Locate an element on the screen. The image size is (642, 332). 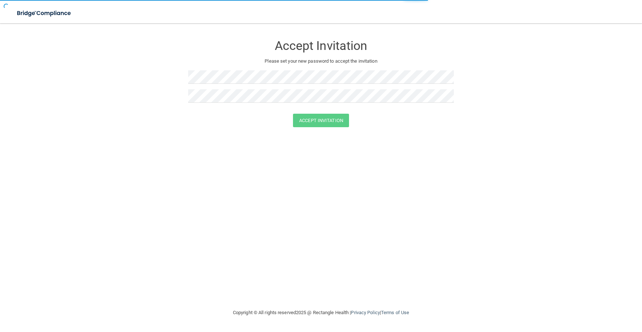
h3: Accept Invitation is located at coordinates (321, 46).